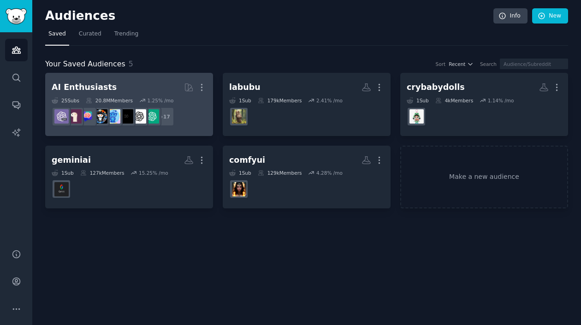 The width and height of the screenshot is (581, 325). What do you see at coordinates (85, 64) in the screenshot?
I see `span: Your Saved Audiences` at bounding box center [85, 64].